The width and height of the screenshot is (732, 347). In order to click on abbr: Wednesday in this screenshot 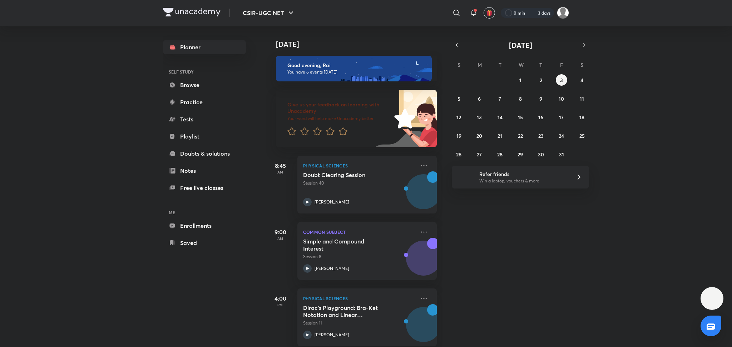, I will do `click(521, 65)`.